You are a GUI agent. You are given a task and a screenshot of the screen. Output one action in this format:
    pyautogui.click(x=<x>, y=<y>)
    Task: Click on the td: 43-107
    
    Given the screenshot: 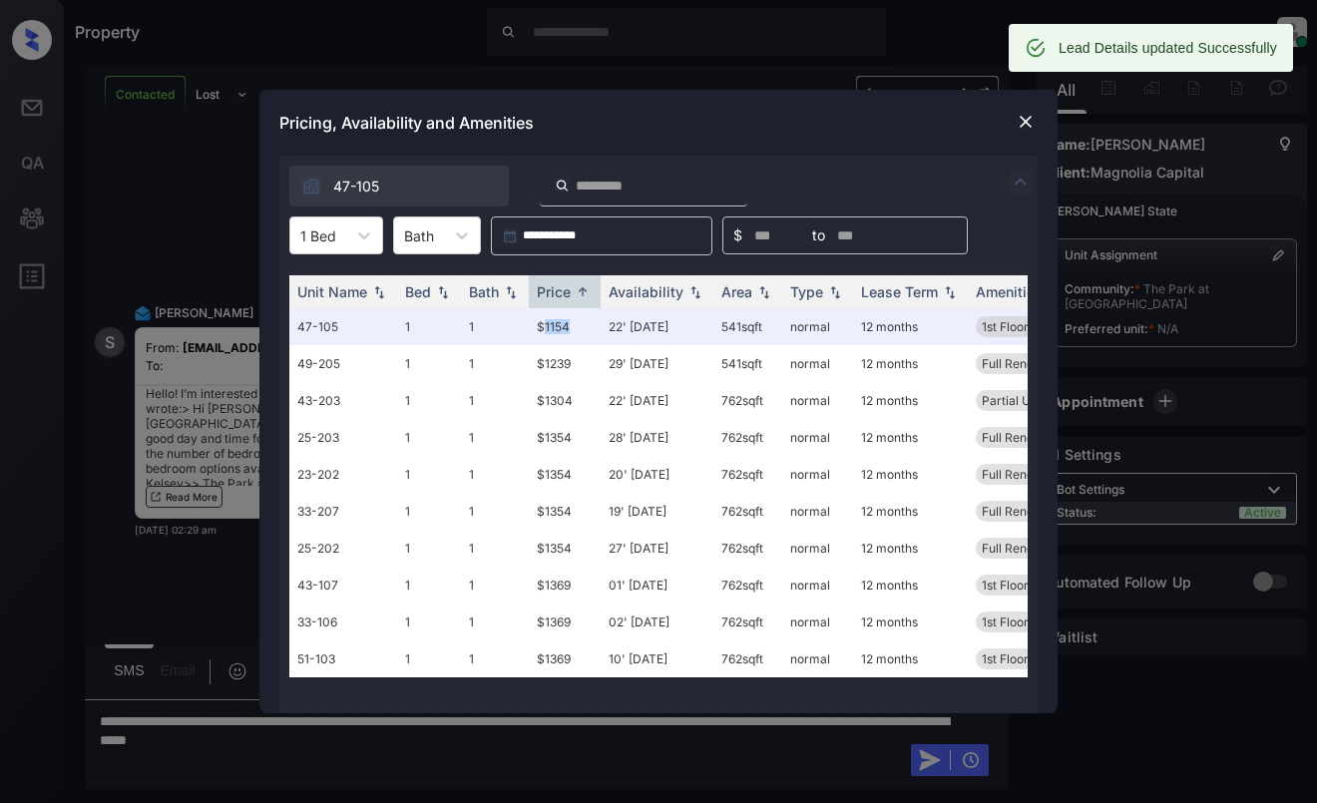 What is the action you would take?
    pyautogui.click(x=343, y=585)
    